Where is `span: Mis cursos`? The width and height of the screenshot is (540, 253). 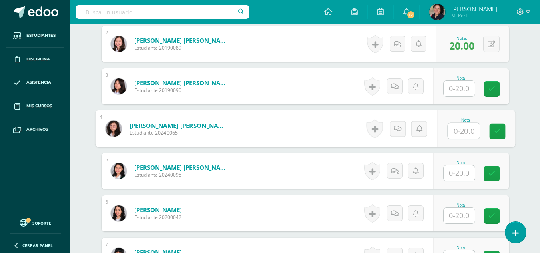
span: Mis cursos is located at coordinates (39, 106).